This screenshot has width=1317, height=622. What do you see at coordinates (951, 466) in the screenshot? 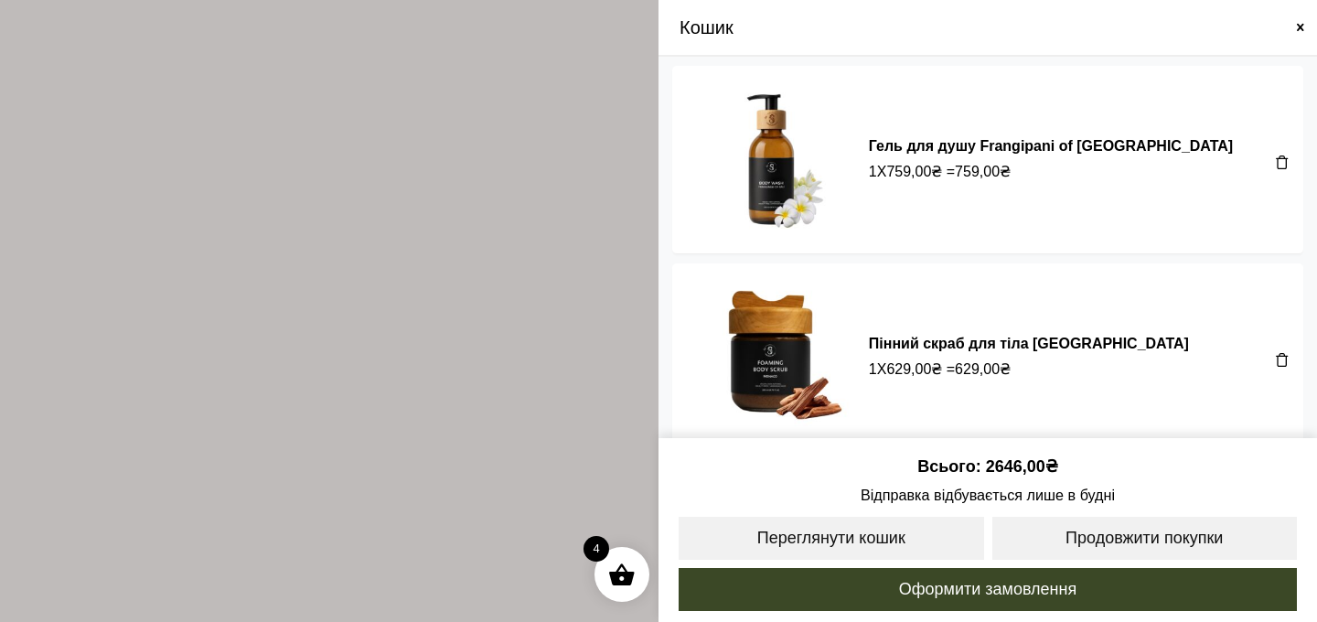
I see `span: Всього` at bounding box center [951, 466].